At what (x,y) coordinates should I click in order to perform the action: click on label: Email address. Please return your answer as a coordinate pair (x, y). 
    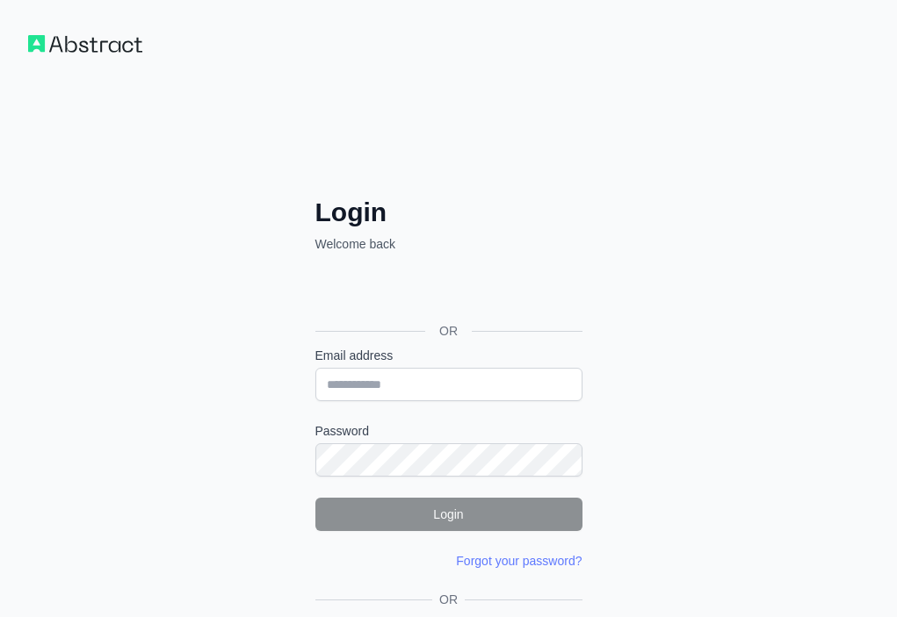
    Looking at the image, I should click on (449, 356).